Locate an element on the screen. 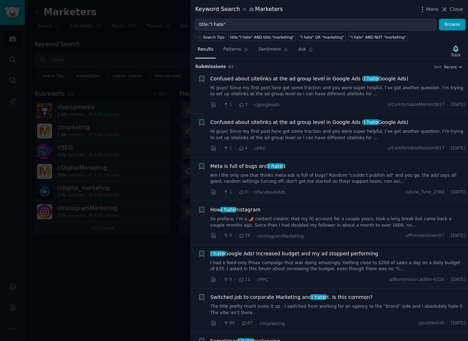  button: Browse is located at coordinates (452, 25).